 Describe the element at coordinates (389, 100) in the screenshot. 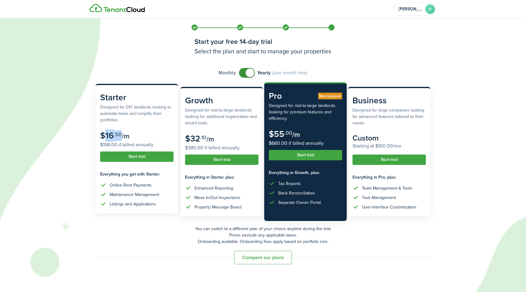

I see `subscription-pricing-card-title: Business` at that location.